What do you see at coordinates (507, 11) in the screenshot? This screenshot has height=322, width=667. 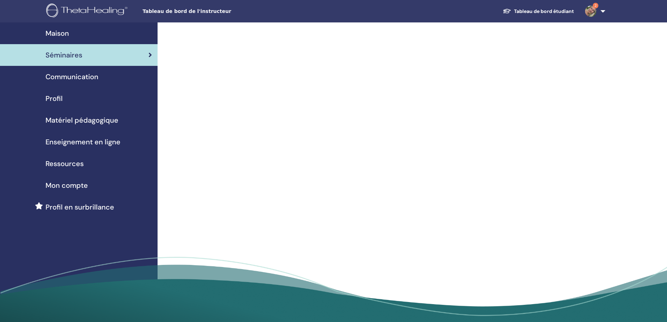 I see `img: graduation-cap-white.svg` at bounding box center [507, 11].